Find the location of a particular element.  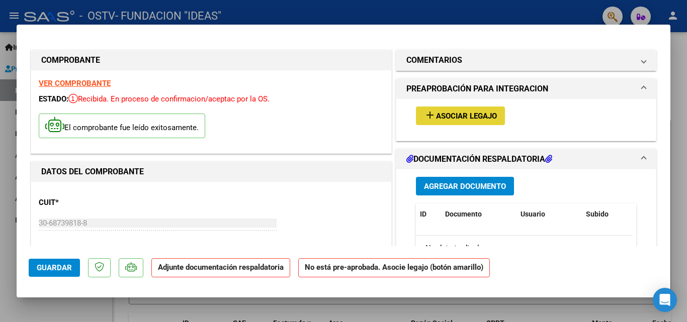

mat-icon: add is located at coordinates (430, 115).